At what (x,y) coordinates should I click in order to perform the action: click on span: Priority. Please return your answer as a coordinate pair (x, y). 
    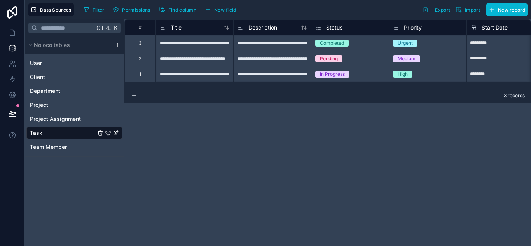
    Looking at the image, I should click on (412, 28).